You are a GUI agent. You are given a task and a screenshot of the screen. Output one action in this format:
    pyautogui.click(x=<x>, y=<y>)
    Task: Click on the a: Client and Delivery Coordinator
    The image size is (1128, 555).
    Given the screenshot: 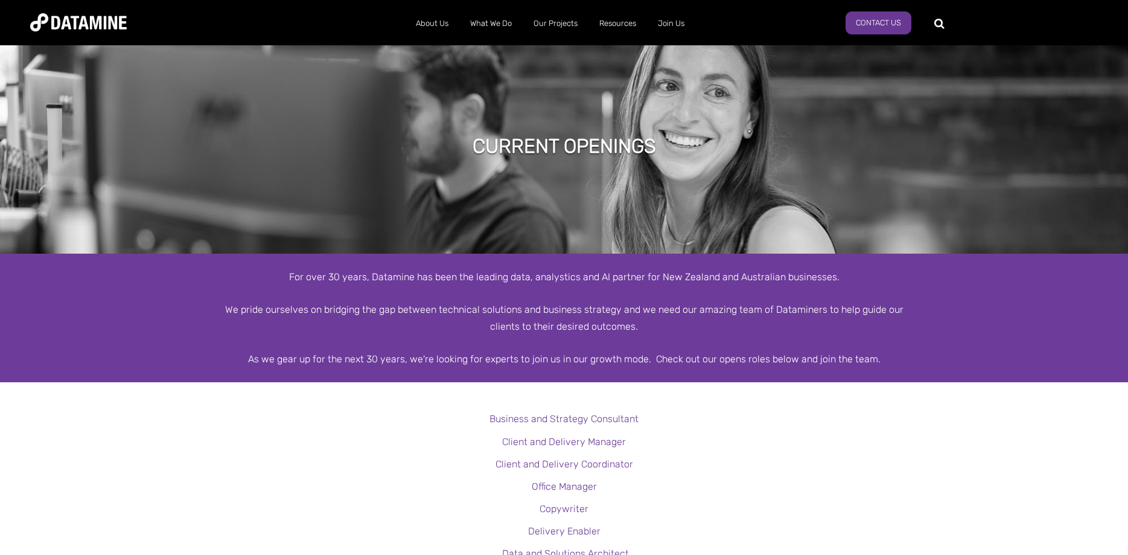 What is the action you would take?
    pyautogui.click(x=565, y=464)
    